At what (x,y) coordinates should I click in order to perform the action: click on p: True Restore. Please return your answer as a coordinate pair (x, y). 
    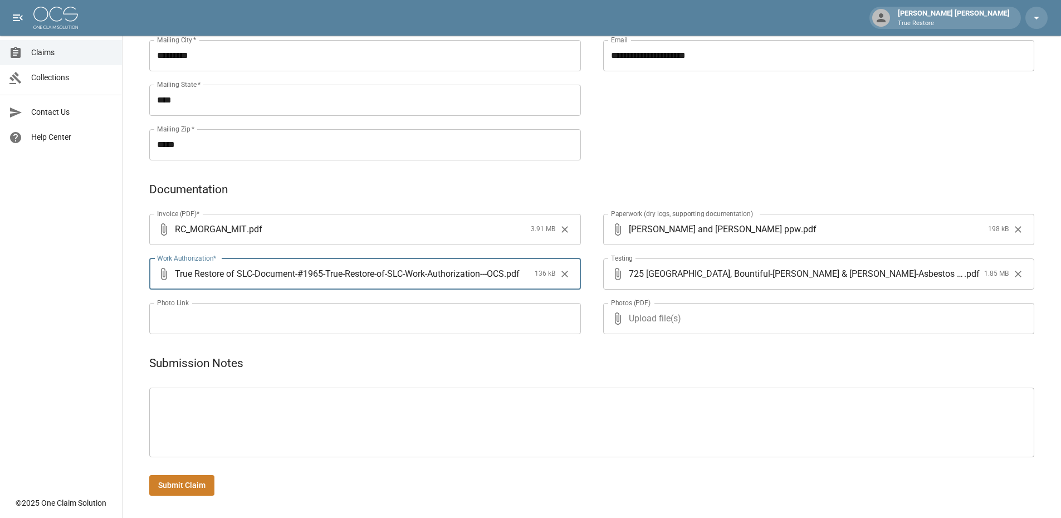
    Looking at the image, I should click on (953, 23).